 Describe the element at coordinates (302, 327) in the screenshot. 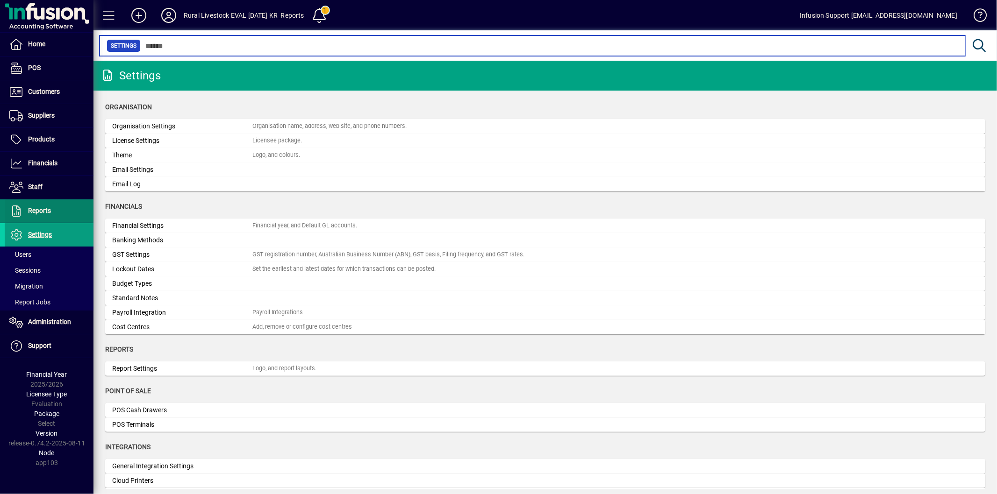

I see `div: Add, remove or configure cost centres` at that location.